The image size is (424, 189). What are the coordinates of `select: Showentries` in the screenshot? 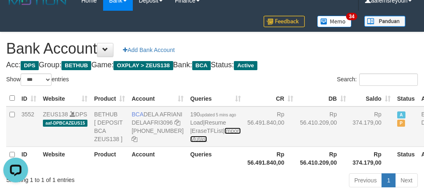 It's located at (36, 80).